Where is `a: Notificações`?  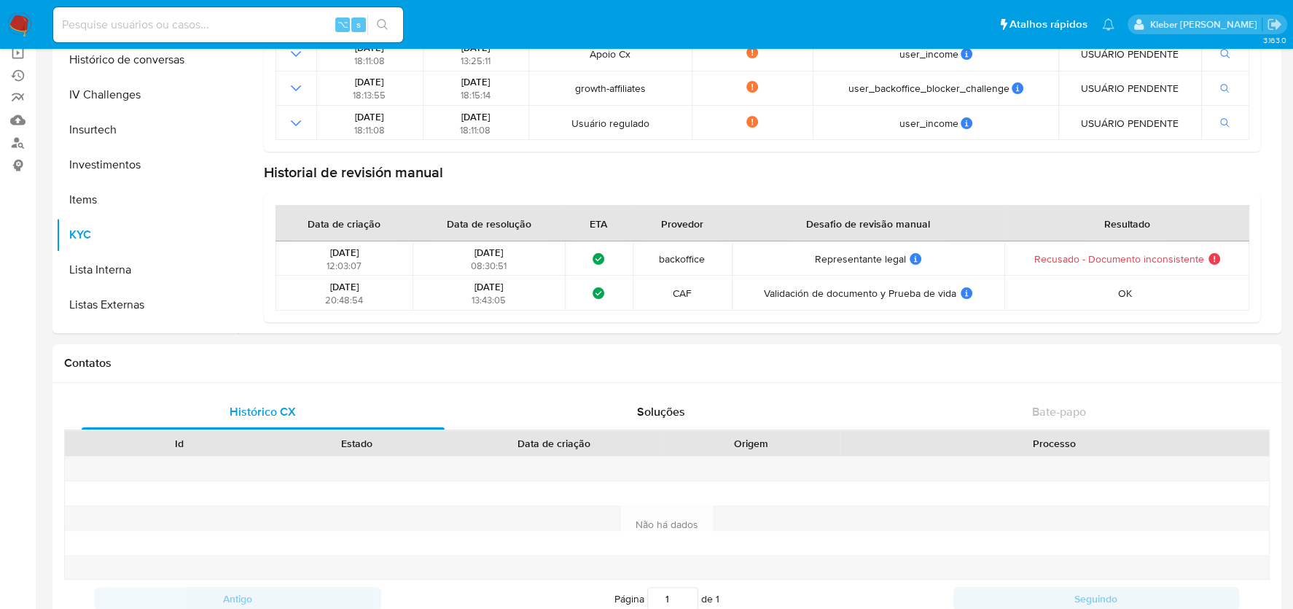 a: Notificações is located at coordinates (1108, 24).